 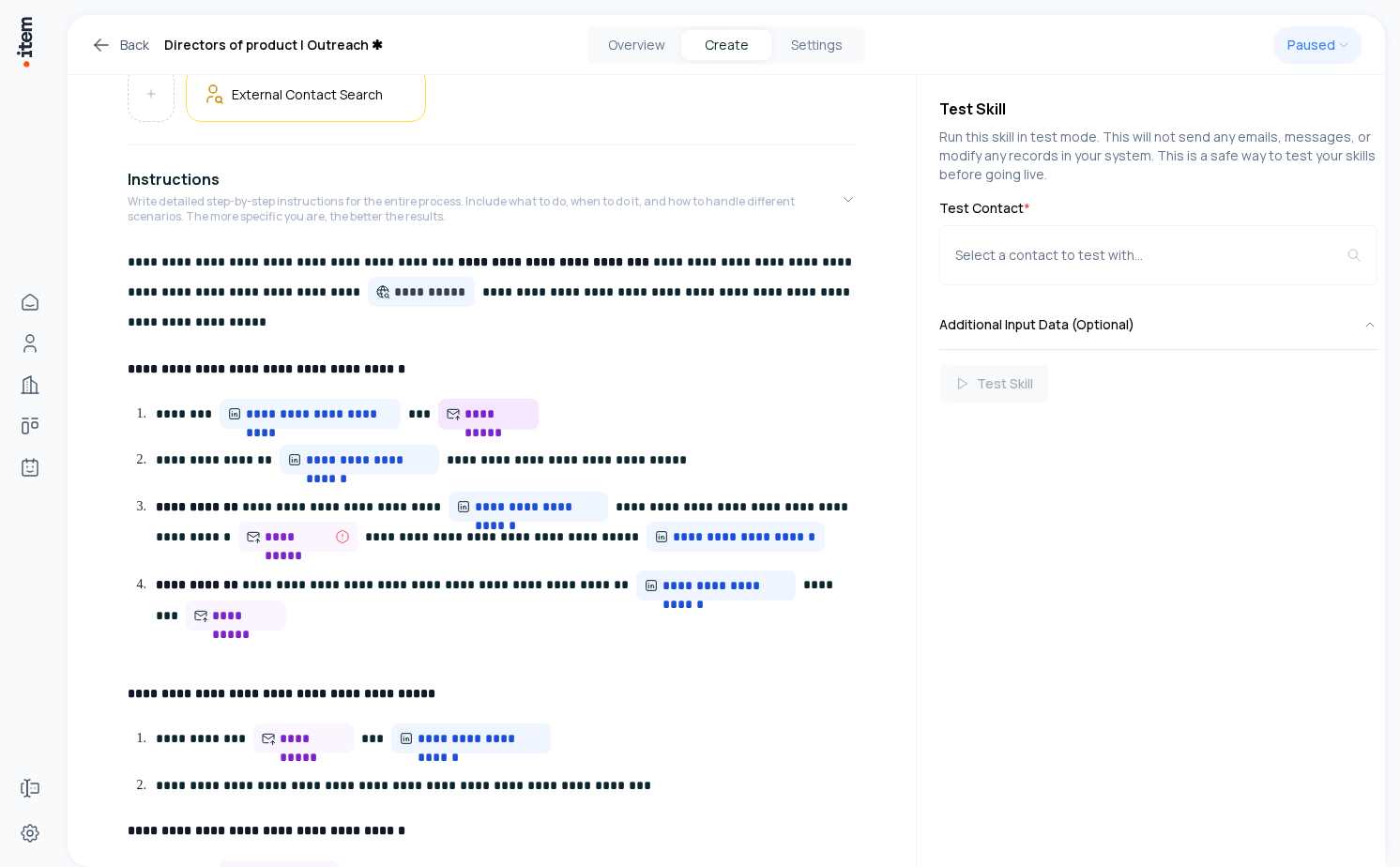 I want to click on label: Test Contact, so click(x=1158, y=208).